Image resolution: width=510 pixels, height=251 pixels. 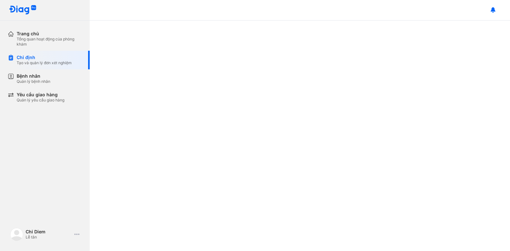 I want to click on div: Chỉ định, so click(x=44, y=57).